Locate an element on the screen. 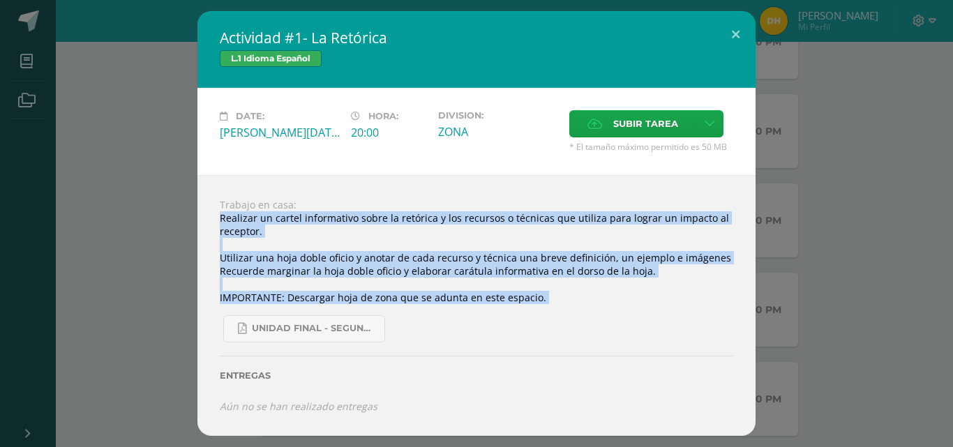 Image resolution: width=953 pixels, height=447 pixels. span: UNIDAD FINAL - SEGUNDO BASICO A-B-C -.pdf is located at coordinates (315, 329).